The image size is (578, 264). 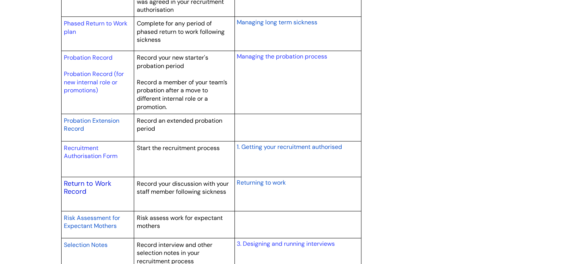 What do you see at coordinates (92, 125) in the screenshot?
I see `a: Probation Extension Record` at bounding box center [92, 125].